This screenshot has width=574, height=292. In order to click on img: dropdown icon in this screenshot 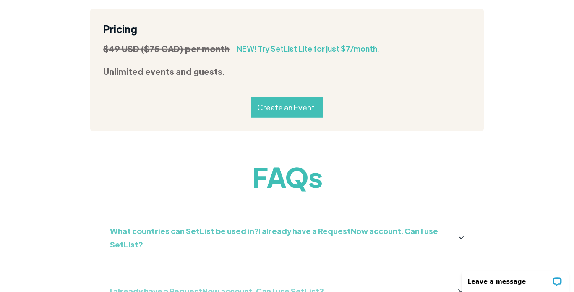, I will do `click(461, 237)`.